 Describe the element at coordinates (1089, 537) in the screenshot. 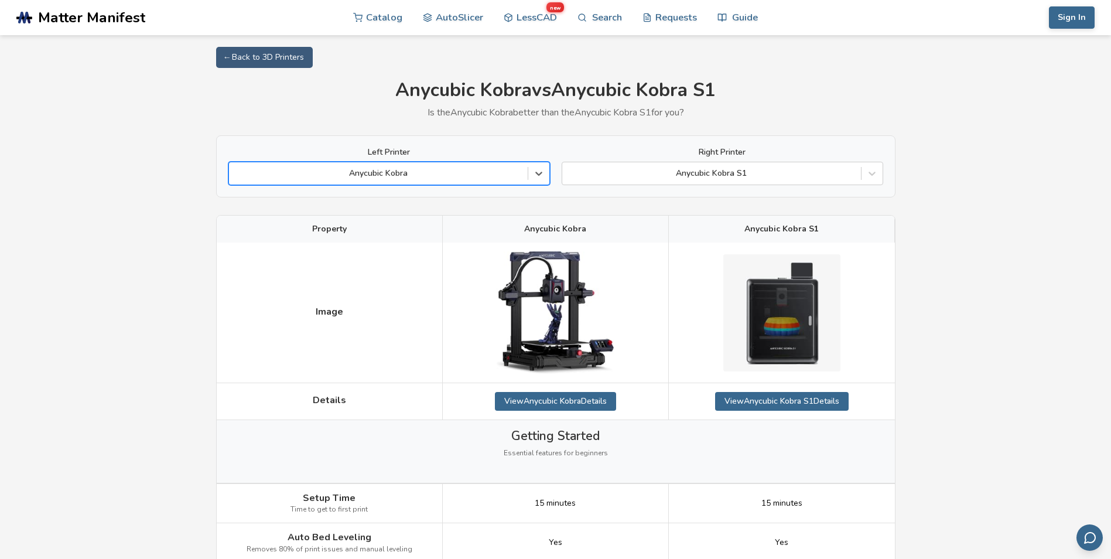

I see `button: Send feedback via email` at that location.